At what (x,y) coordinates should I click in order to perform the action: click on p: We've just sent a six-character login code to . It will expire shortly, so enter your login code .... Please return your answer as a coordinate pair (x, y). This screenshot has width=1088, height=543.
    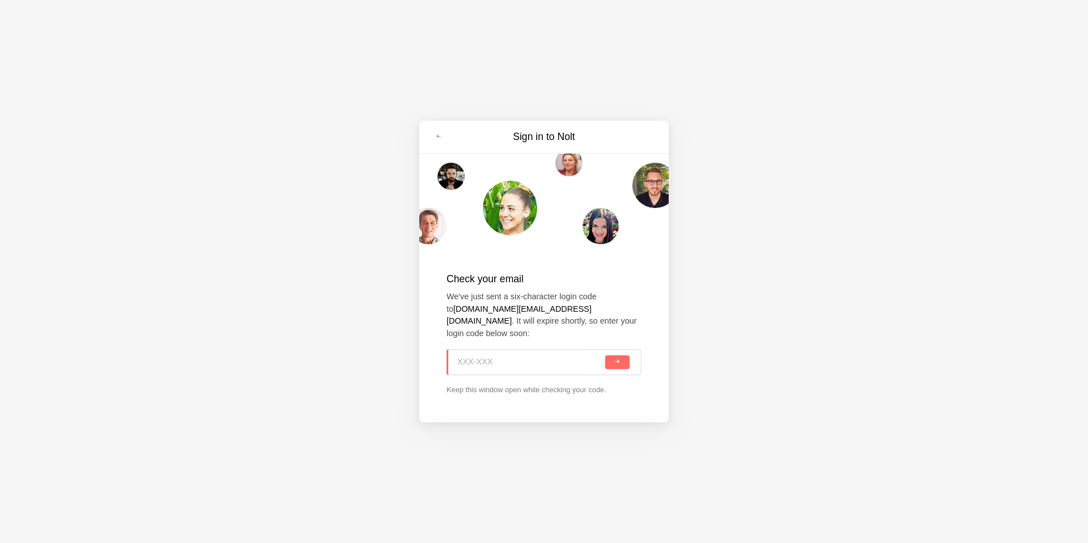
    Looking at the image, I should click on (544, 315).